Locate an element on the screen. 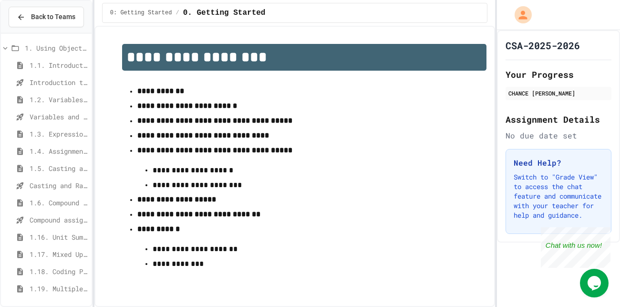 Image resolution: width=620 pixels, height=307 pixels. span: 1.3. Expressions and Output [New] is located at coordinates (59, 134).